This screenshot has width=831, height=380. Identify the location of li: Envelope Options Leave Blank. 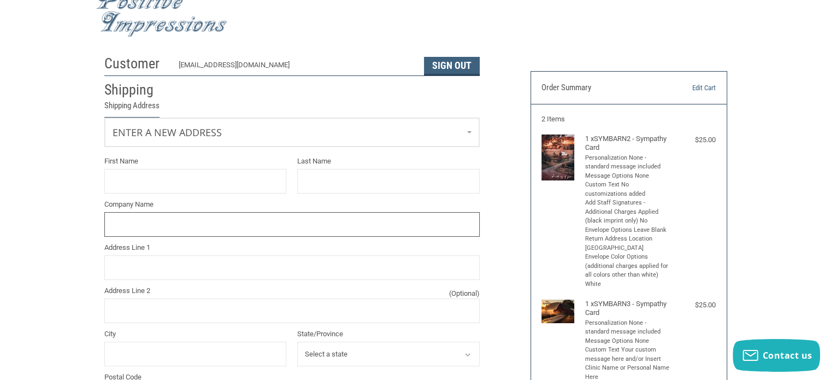
(627, 230).